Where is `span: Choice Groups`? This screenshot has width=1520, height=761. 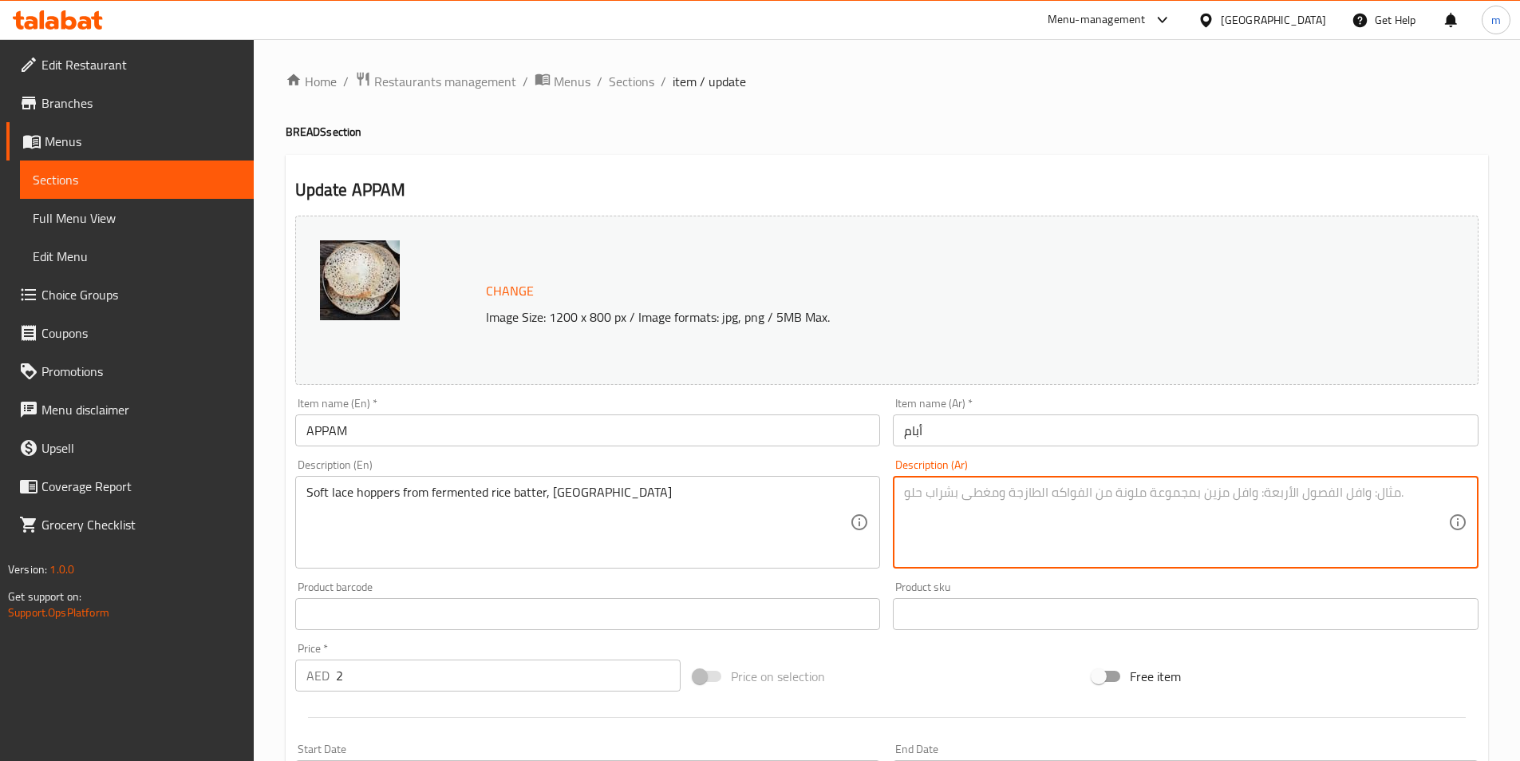 span: Choice Groups is located at coordinates (141, 294).